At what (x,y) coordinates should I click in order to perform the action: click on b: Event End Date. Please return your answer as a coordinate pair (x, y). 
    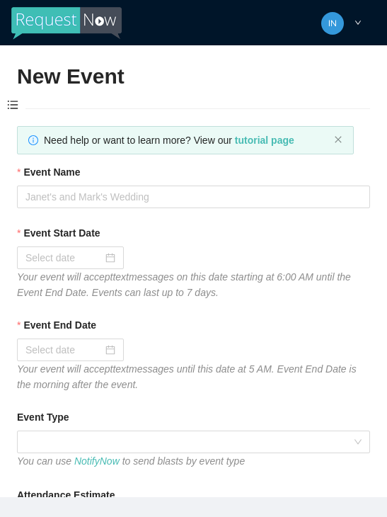
    Looking at the image, I should click on (60, 325).